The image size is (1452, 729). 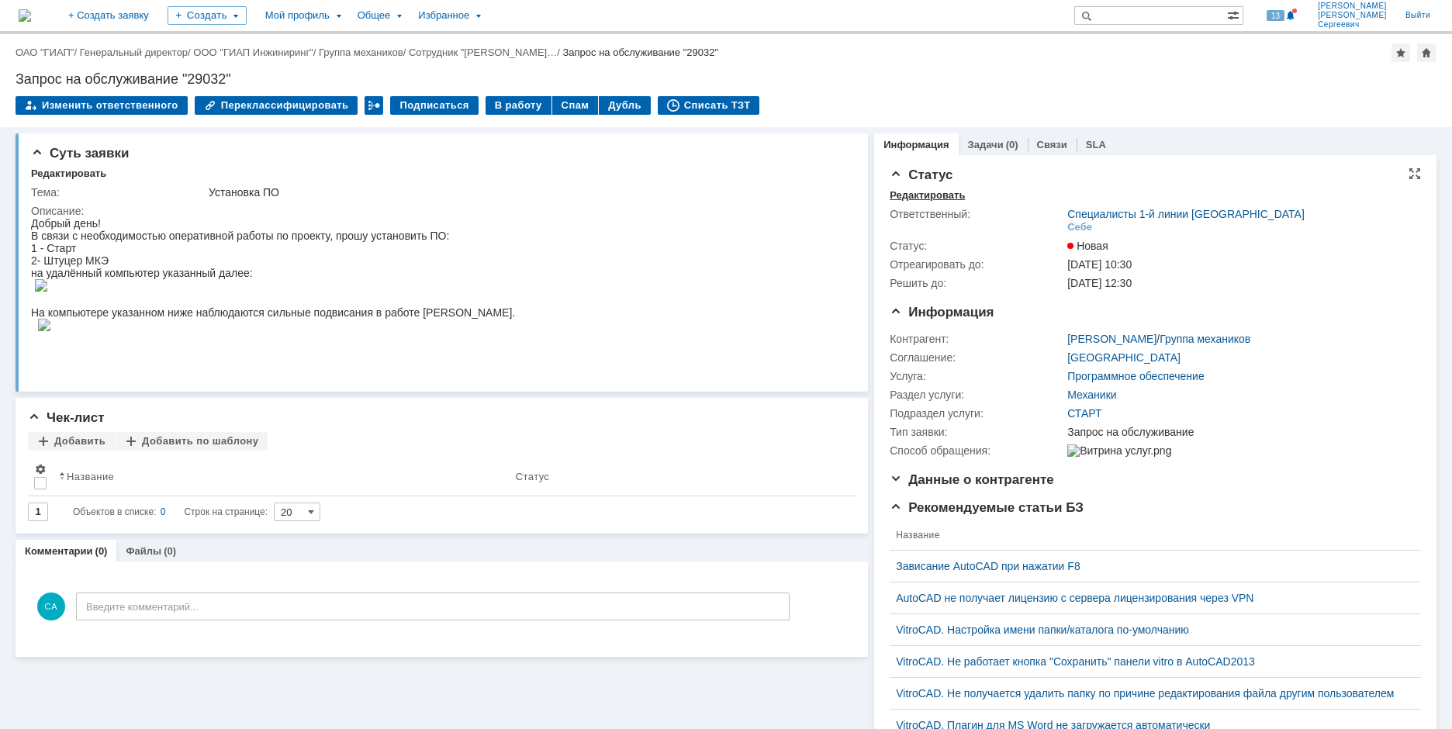 What do you see at coordinates (976, 264) in the screenshot?
I see `div: Отреагировать до:` at bounding box center [976, 264].